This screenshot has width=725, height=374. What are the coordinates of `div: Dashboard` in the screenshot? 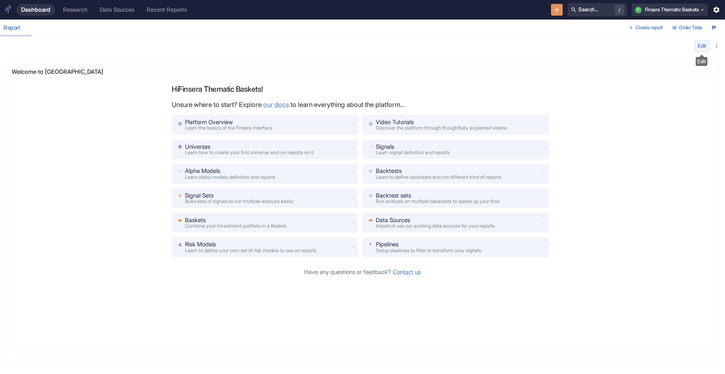 It's located at (36, 10).